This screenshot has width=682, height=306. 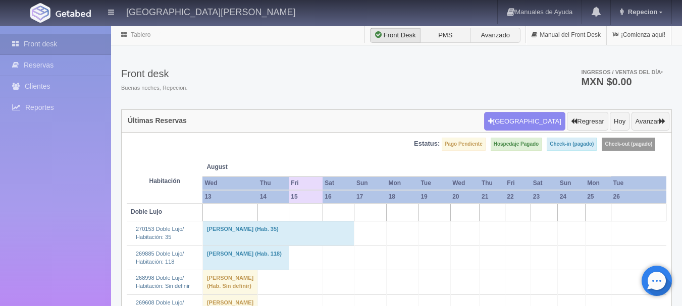 What do you see at coordinates (338, 197) in the screenshot?
I see `th: 16` at bounding box center [338, 197].